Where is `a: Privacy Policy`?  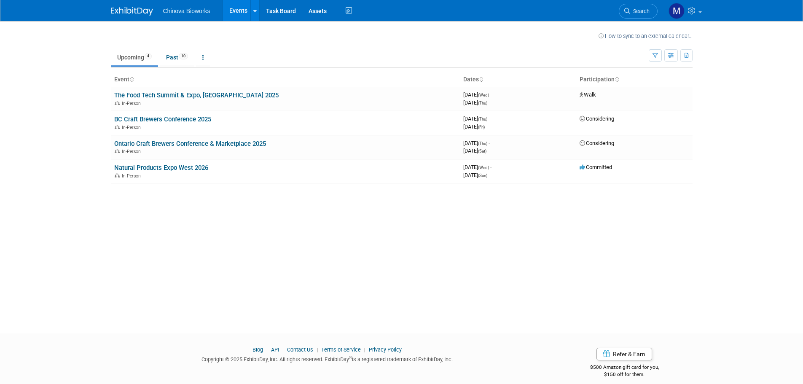 a: Privacy Policy is located at coordinates (385, 349).